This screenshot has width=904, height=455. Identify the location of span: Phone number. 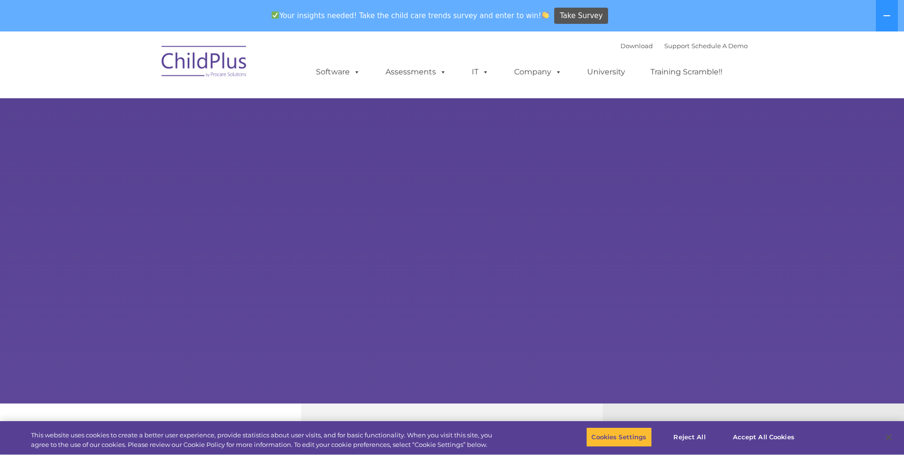
(152, 105).